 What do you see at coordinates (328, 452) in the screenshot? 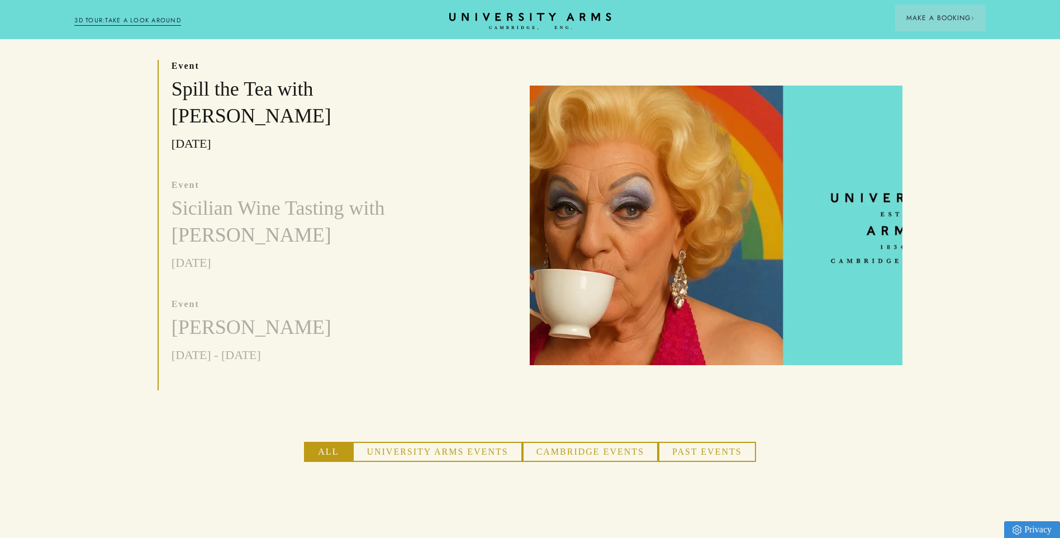
I see `button: All` at bounding box center [328, 452].